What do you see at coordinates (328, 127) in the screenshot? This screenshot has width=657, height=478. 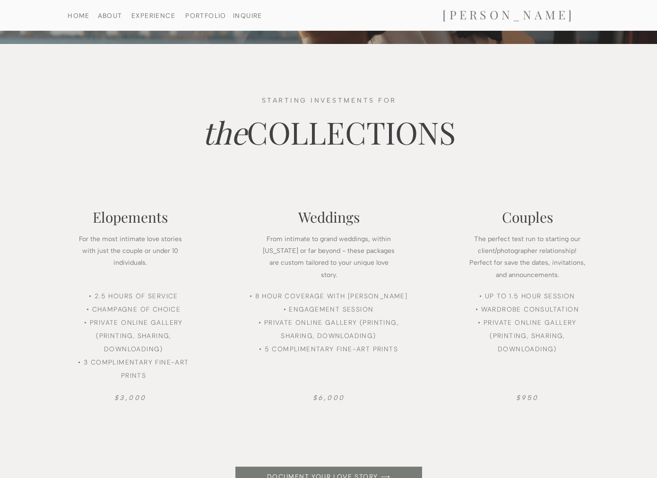 I see `h2: COLLECTIONS` at bounding box center [328, 127].